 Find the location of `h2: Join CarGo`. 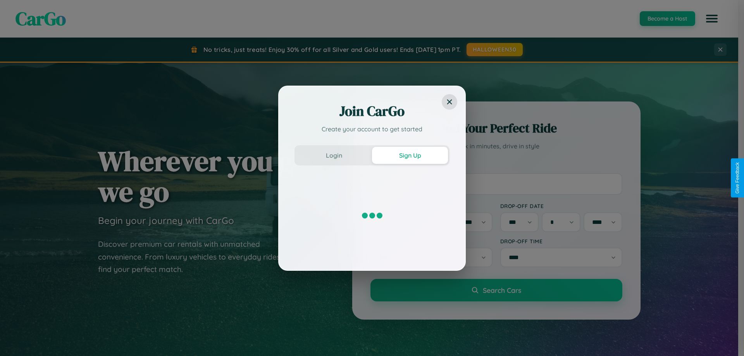

h2: Join CarGo is located at coordinates (372, 111).